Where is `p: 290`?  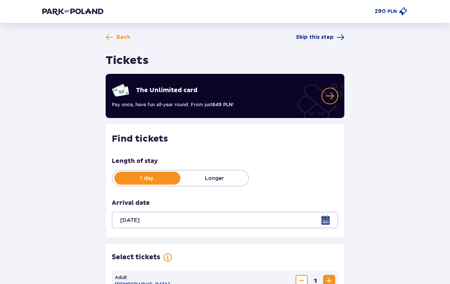 p: 290 is located at coordinates (380, 11).